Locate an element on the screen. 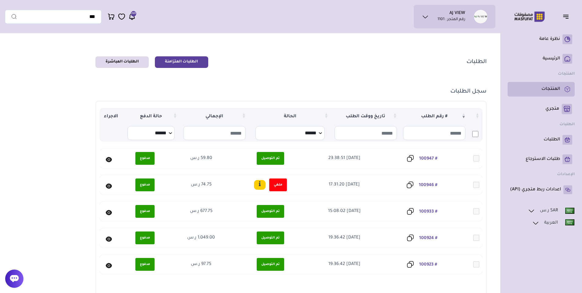 The height and width of the screenshot is (293, 582). th: الإجمالي : activate to sort column ascending is located at coordinates (214, 116).